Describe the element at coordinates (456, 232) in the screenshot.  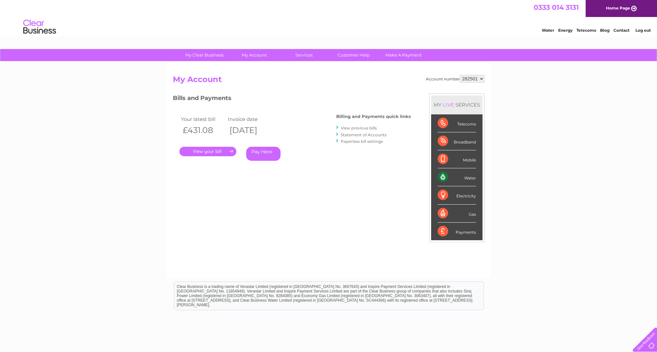
I see `div: Payments` at that location.